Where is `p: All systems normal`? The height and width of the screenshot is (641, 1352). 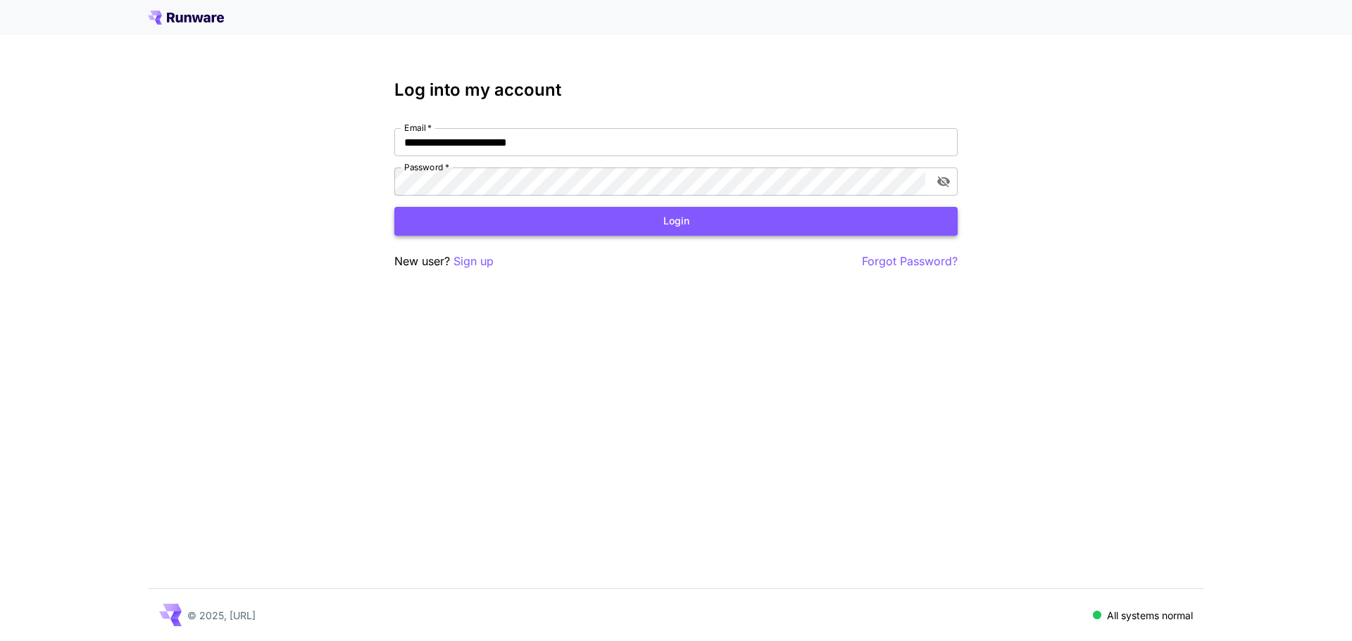
p: All systems normal is located at coordinates (1150, 615).